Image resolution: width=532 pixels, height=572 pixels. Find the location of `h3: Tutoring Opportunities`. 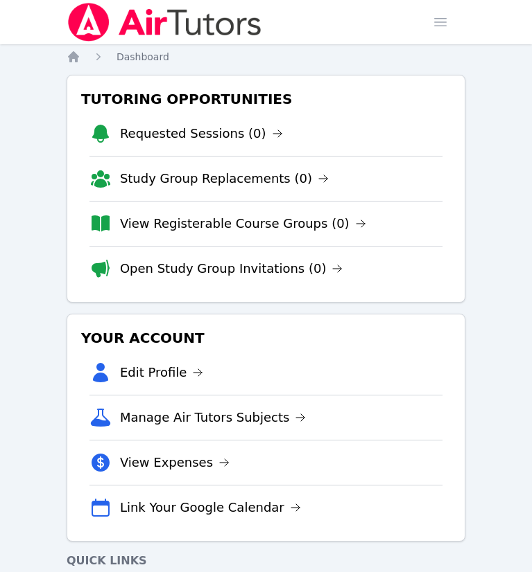

h3: Tutoring Opportunities is located at coordinates (265, 99).